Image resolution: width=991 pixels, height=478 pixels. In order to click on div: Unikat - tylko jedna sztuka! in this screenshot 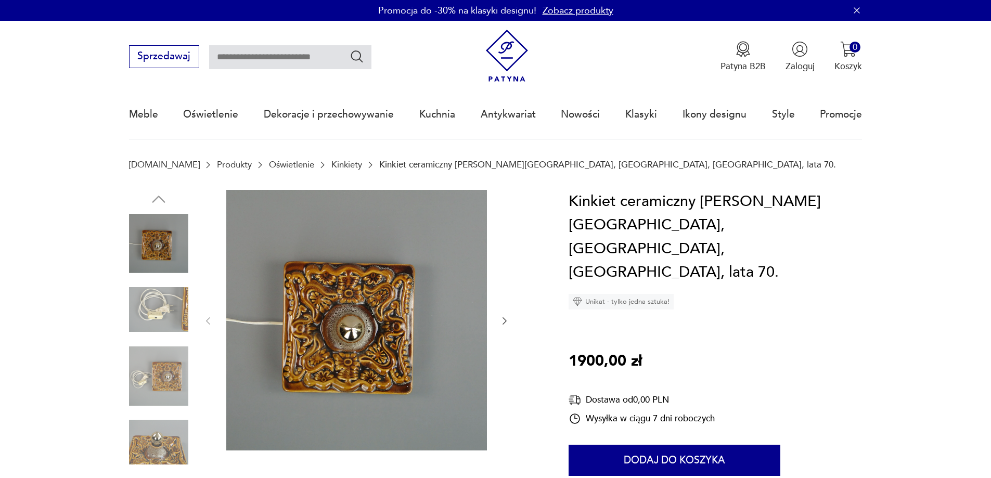, I will do `click(621, 302)`.